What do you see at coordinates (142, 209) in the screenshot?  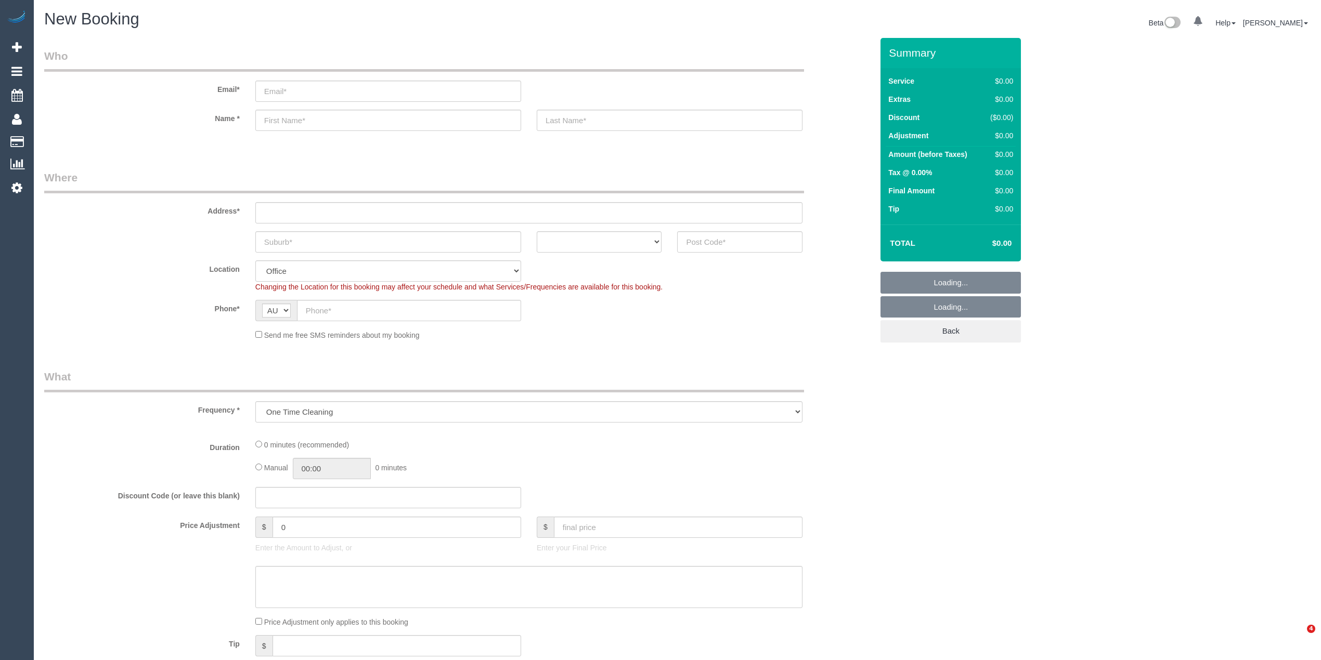 I see `label: Address*` at bounding box center [142, 209].